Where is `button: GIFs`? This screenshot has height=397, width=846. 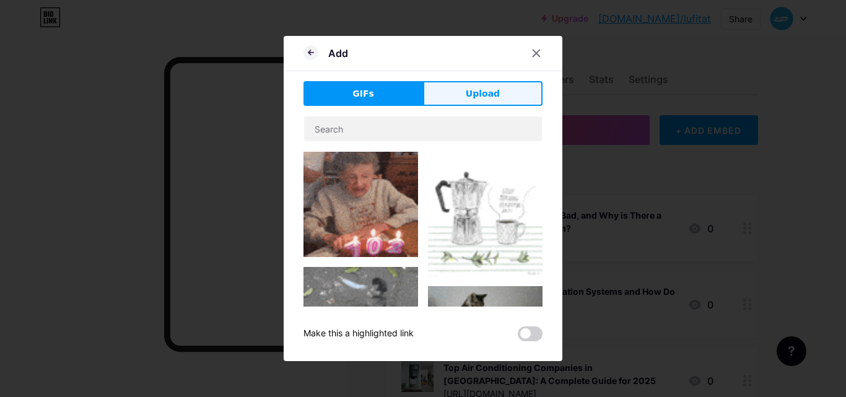
button: GIFs is located at coordinates (363, 94).